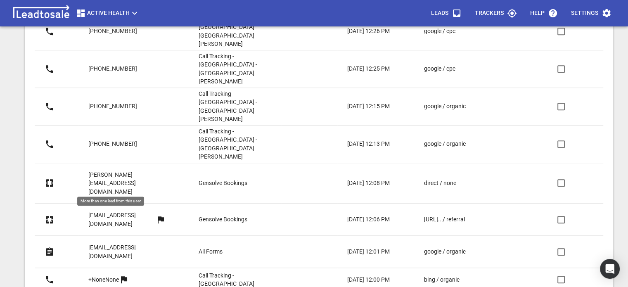 The image size is (628, 287). What do you see at coordinates (440, 183) in the screenshot?
I see `p: direct / none` at bounding box center [440, 183].